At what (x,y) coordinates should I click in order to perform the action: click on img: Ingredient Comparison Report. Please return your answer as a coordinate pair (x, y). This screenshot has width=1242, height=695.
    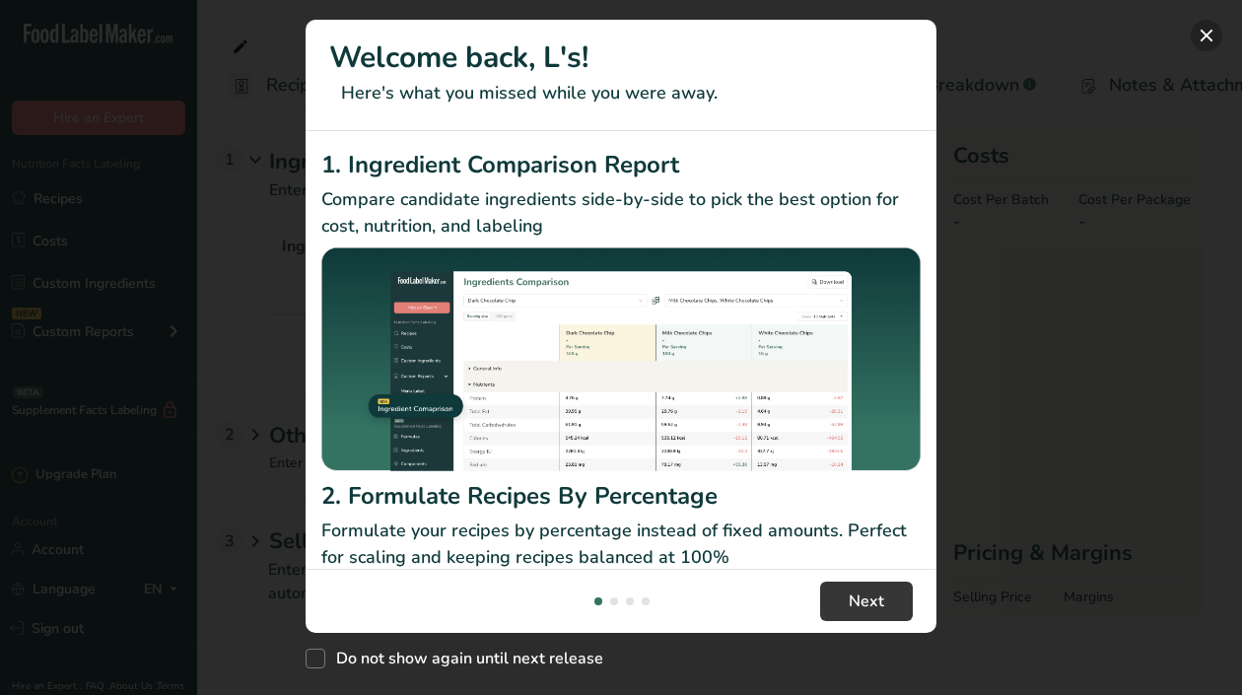
    Looking at the image, I should click on (621, 359).